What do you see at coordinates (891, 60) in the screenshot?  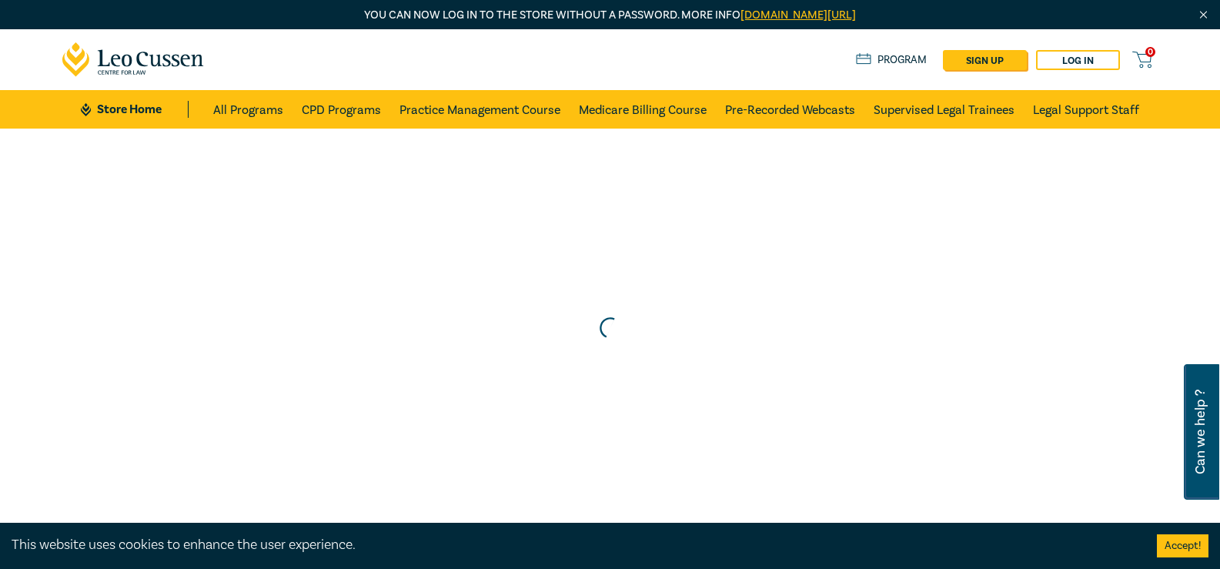 I see `a: Program` at bounding box center [891, 60].